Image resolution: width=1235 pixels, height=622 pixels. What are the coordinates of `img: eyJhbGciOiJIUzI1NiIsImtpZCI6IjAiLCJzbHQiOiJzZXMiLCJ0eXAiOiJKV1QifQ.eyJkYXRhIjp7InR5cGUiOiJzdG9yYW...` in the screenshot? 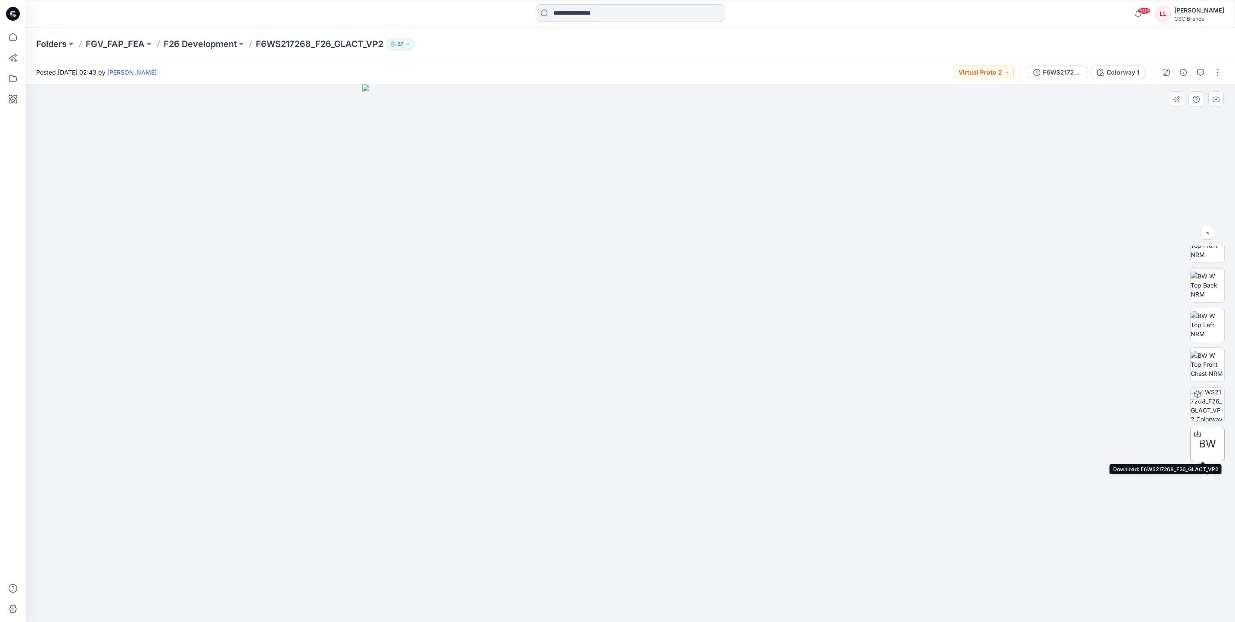 It's located at (631, 353).